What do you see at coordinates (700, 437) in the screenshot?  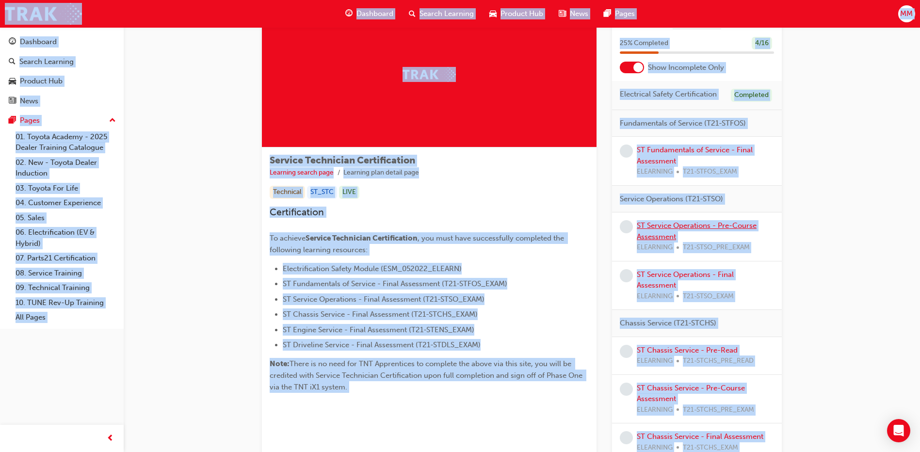 I see `a: ST Chassis Service - Final Assessment` at bounding box center [700, 437].